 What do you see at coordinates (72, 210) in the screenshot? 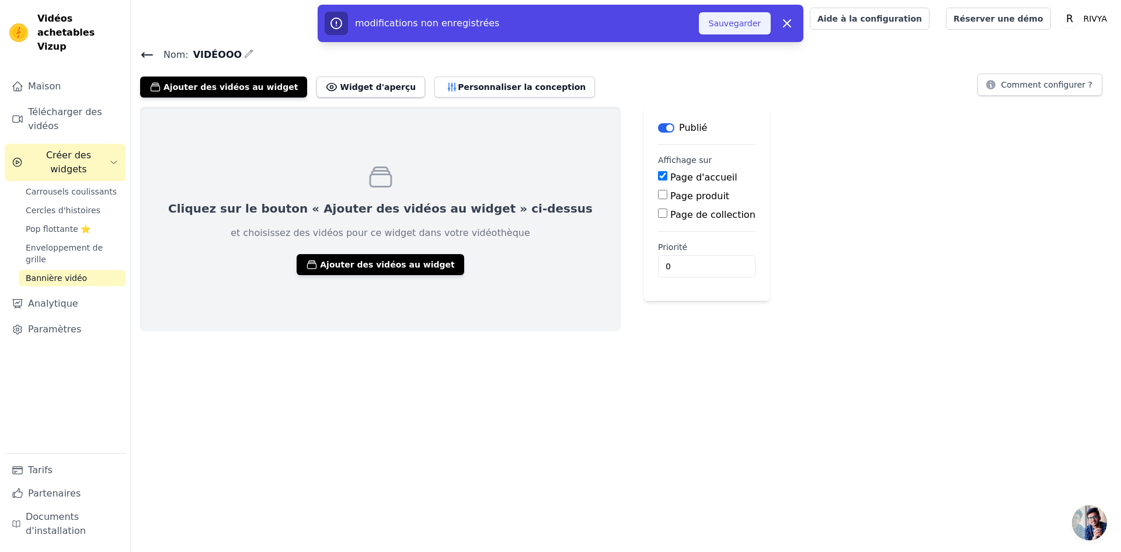
I see `a: Cercles d'histoires` at bounding box center [72, 210].